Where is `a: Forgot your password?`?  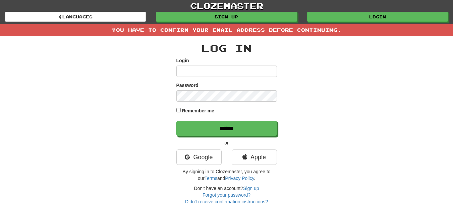 a: Forgot your password? is located at coordinates (226, 195).